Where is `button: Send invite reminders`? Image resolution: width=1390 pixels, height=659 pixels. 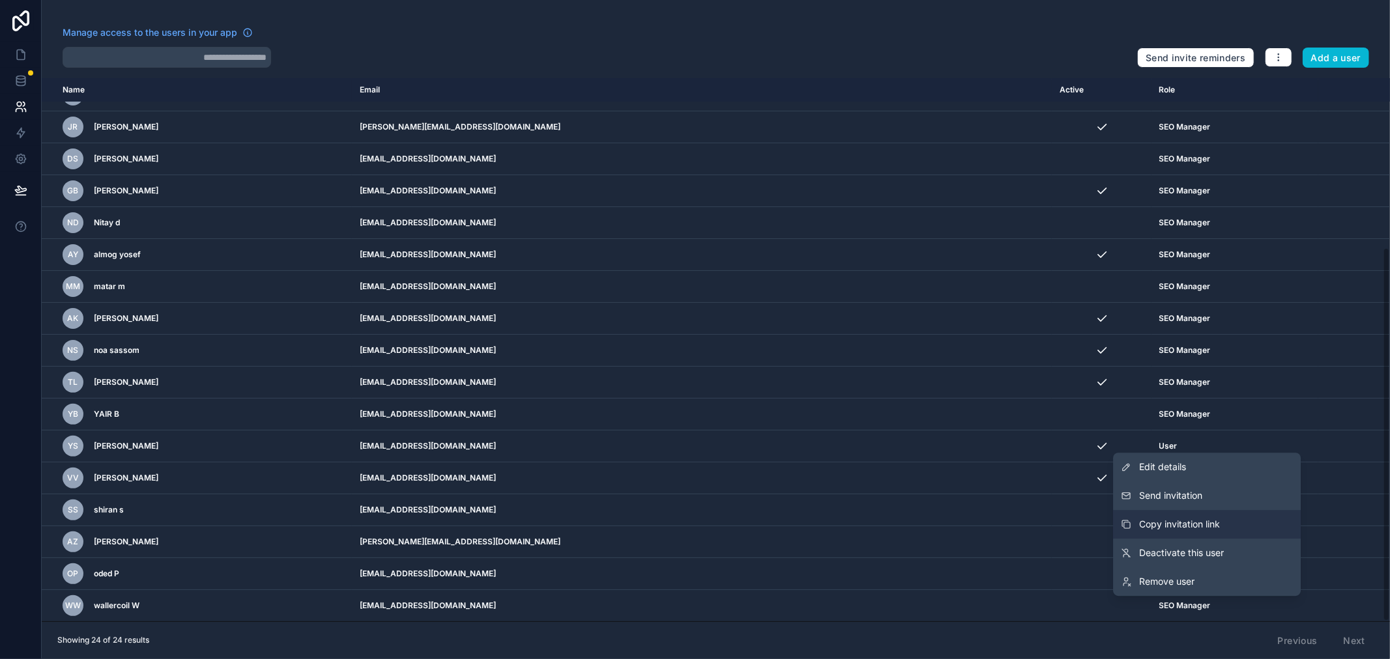 button: Send invite reminders is located at coordinates (1195, 58).